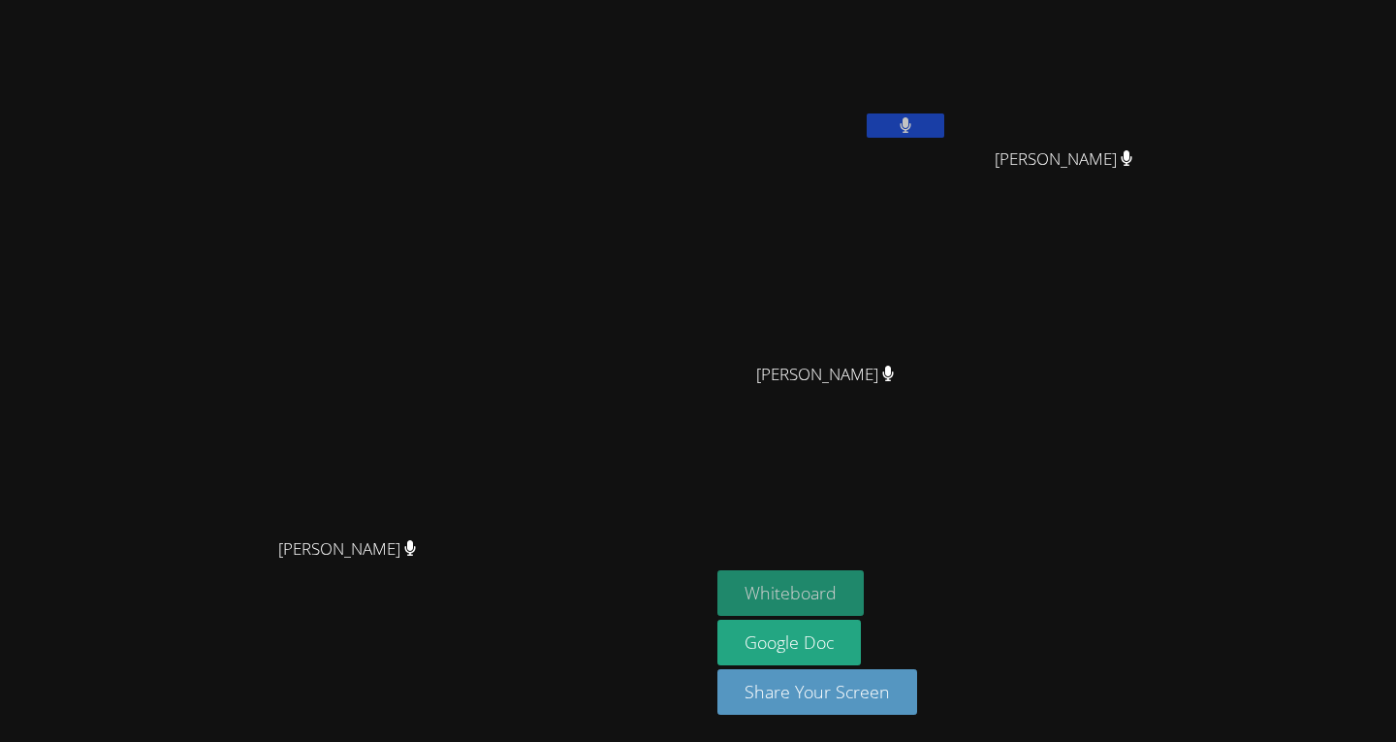 Image resolution: width=1396 pixels, height=742 pixels. What do you see at coordinates (817, 691) in the screenshot?
I see `button: Share Your Screen` at bounding box center [817, 691].